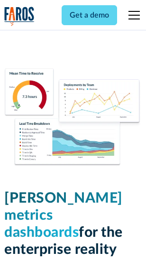  Describe the element at coordinates (19, 16) in the screenshot. I see `a: home` at that location.